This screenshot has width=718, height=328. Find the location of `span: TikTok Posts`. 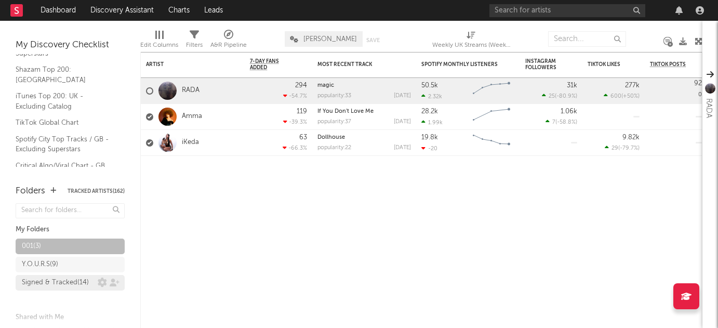

span: TikTok Posts is located at coordinates (668, 64).